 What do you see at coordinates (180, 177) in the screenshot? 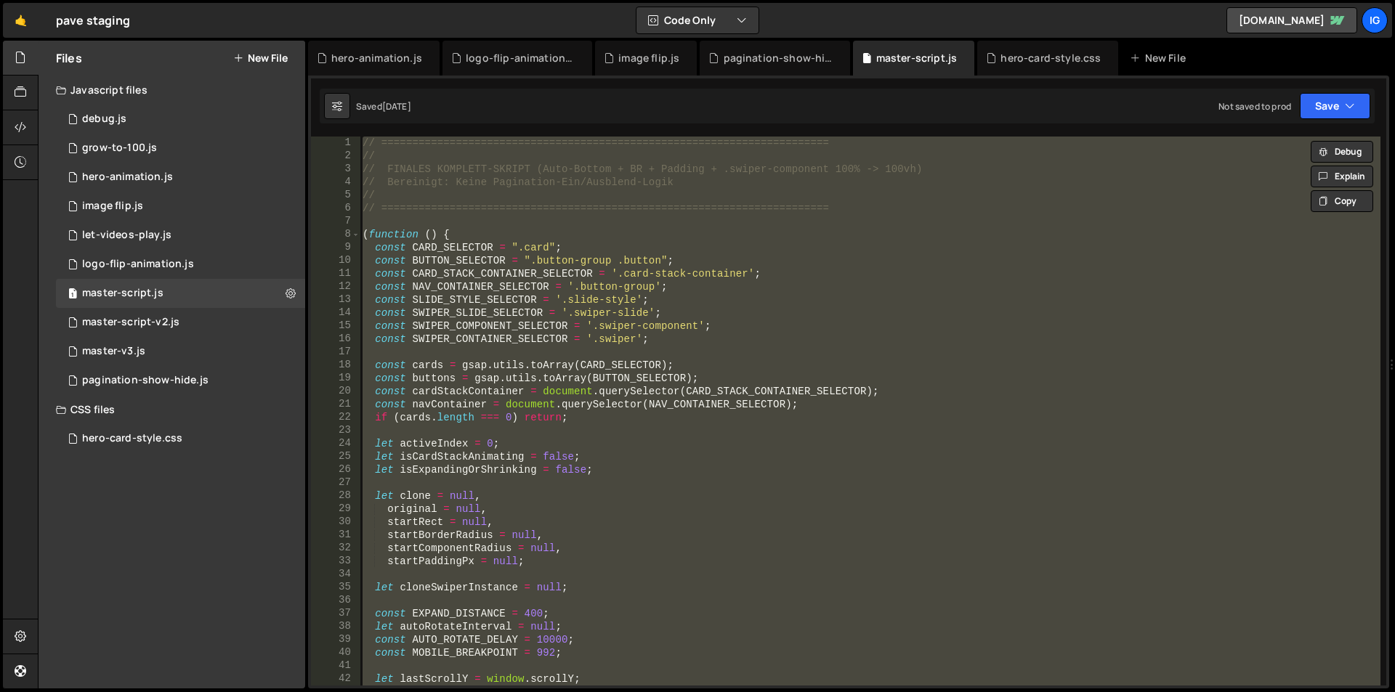
I see `div: 16760/45785.js` at bounding box center [180, 177].